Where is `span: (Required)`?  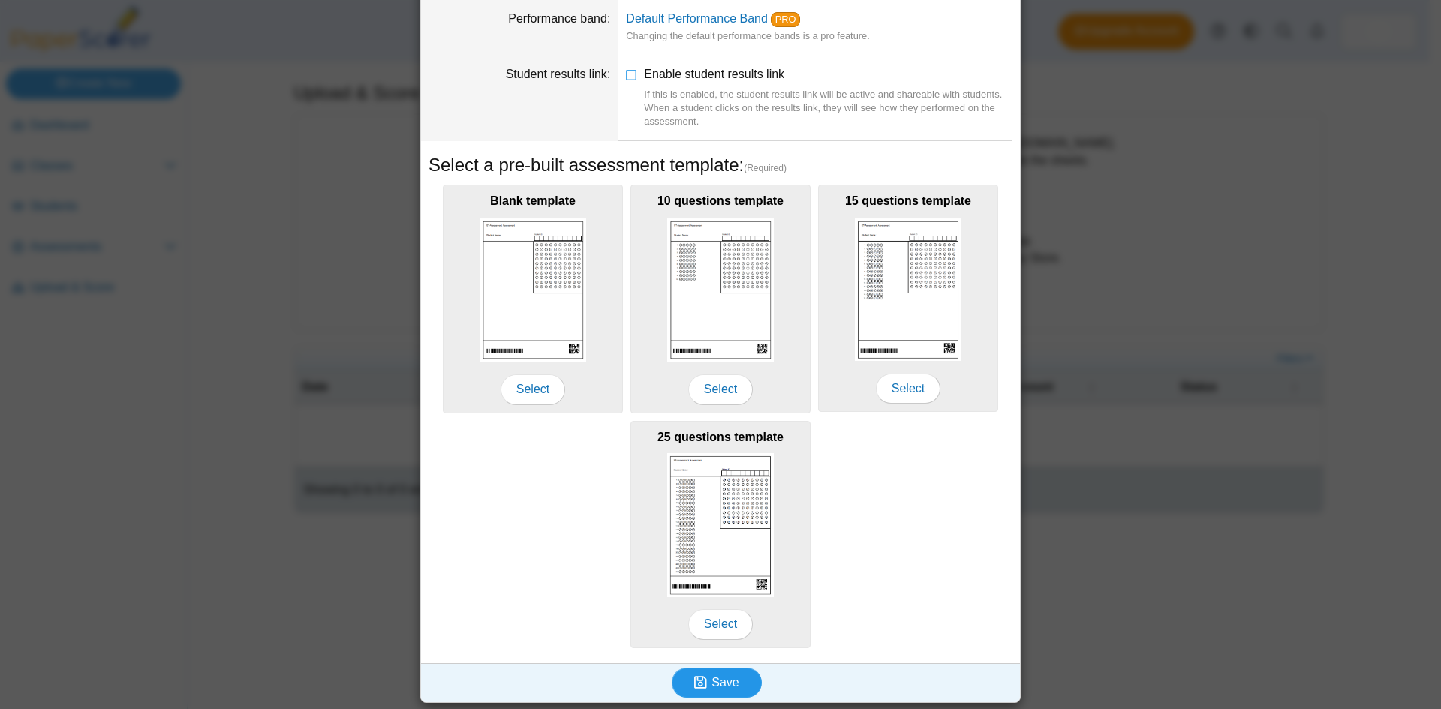
span: (Required) is located at coordinates (765, 168).